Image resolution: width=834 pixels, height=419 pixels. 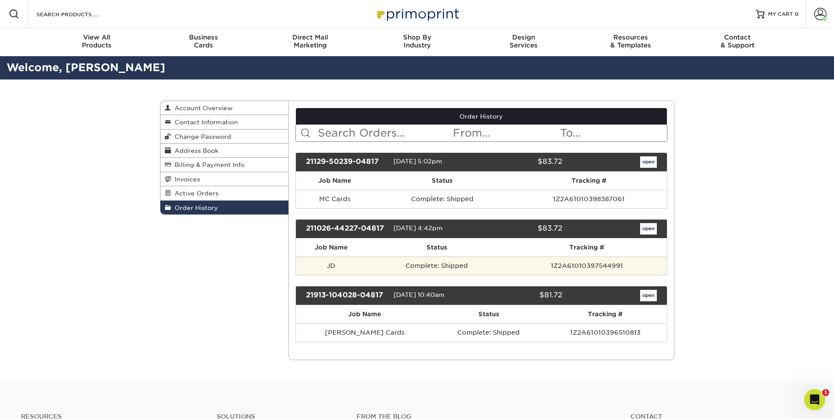 What do you see at coordinates (523, 42) in the screenshot?
I see `a: DesignServices` at bounding box center [523, 42].